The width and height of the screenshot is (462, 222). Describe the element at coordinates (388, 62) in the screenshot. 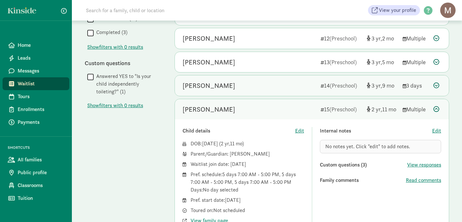

I see `span: 5` at that location.